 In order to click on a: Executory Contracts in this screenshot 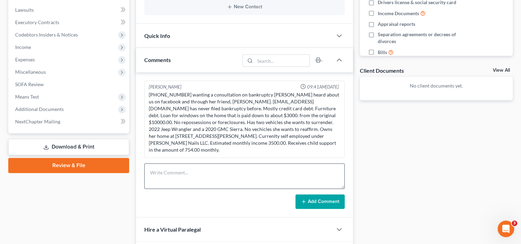, I will do `click(69, 22)`.